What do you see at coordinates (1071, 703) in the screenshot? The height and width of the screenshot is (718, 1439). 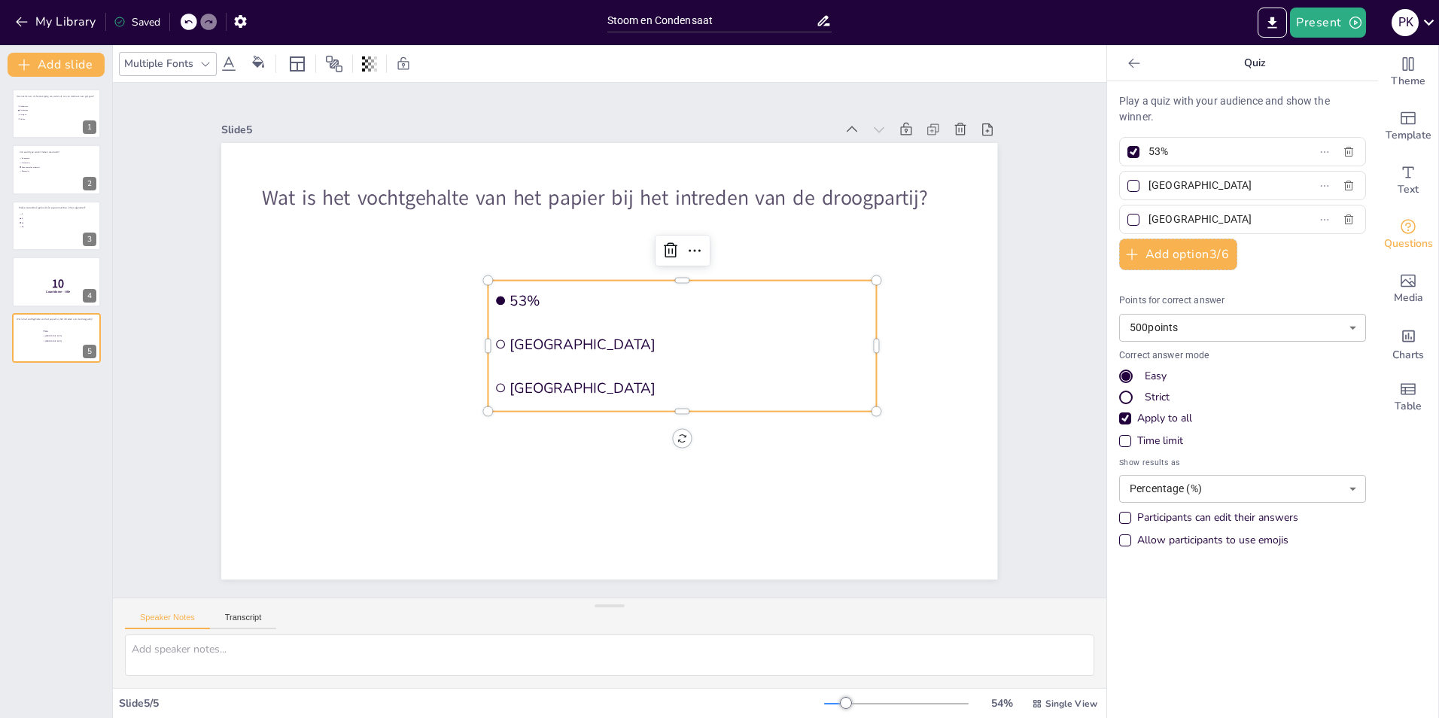 I see `span: Single View` at bounding box center [1071, 703].